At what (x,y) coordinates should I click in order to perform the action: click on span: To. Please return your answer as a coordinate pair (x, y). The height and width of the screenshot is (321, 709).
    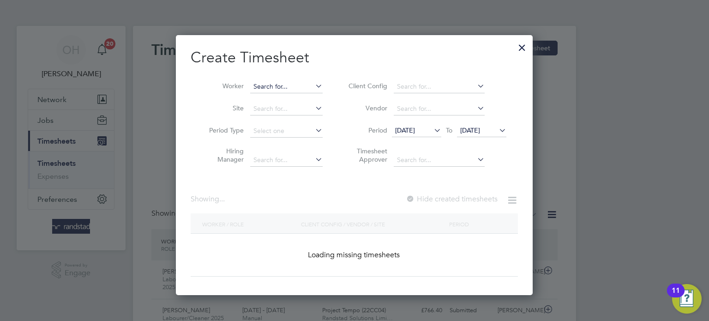
    Looking at the image, I should click on (449, 130).